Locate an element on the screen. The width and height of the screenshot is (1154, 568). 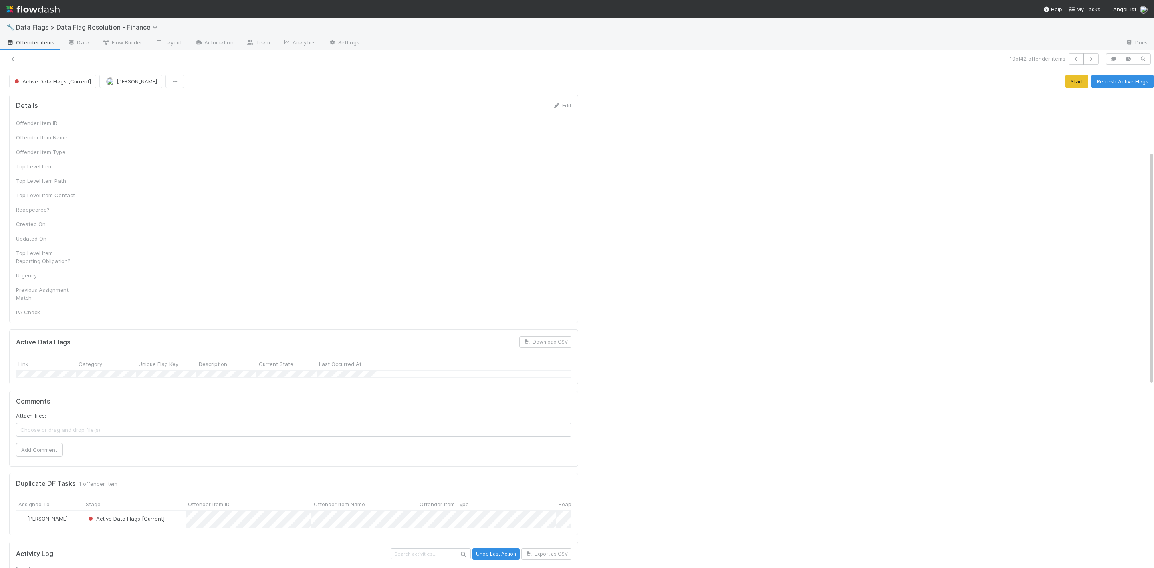
div: Active Data Flags [Current] is located at coordinates (125, 518).